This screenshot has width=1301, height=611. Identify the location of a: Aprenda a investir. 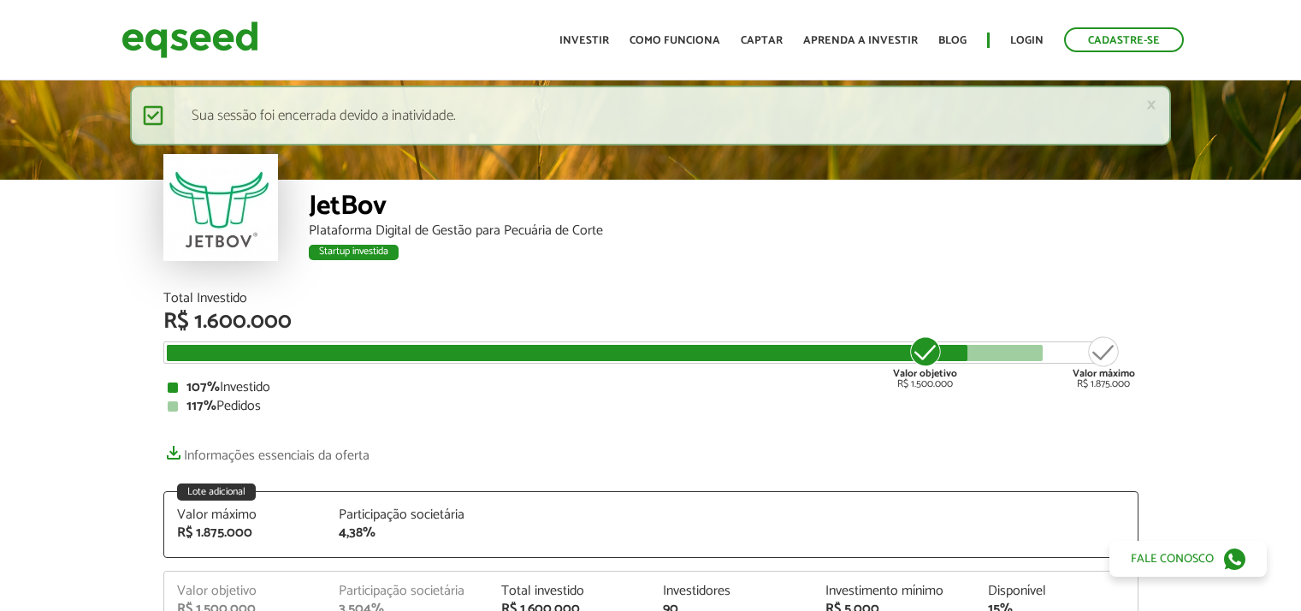
(860, 40).